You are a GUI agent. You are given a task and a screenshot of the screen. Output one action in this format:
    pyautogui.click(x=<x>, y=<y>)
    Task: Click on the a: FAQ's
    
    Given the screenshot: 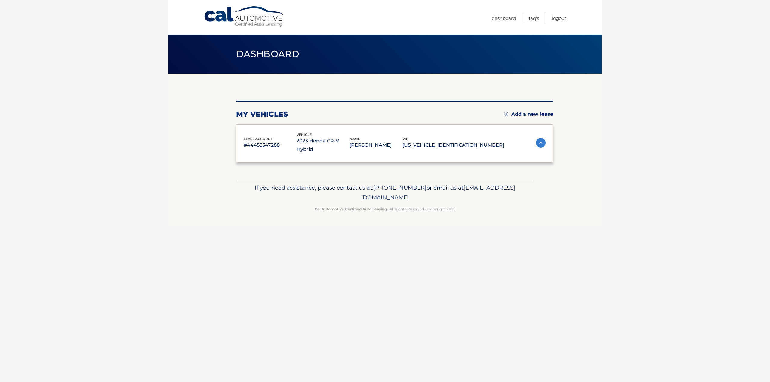 What is the action you would take?
    pyautogui.click(x=534, y=18)
    